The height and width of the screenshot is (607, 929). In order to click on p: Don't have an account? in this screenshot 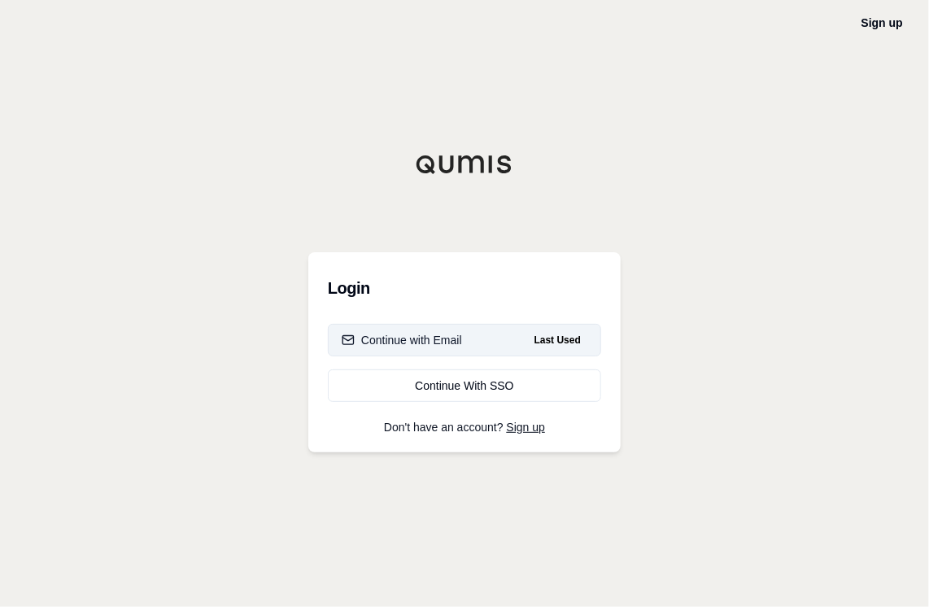, I will do `click(464, 427)`.